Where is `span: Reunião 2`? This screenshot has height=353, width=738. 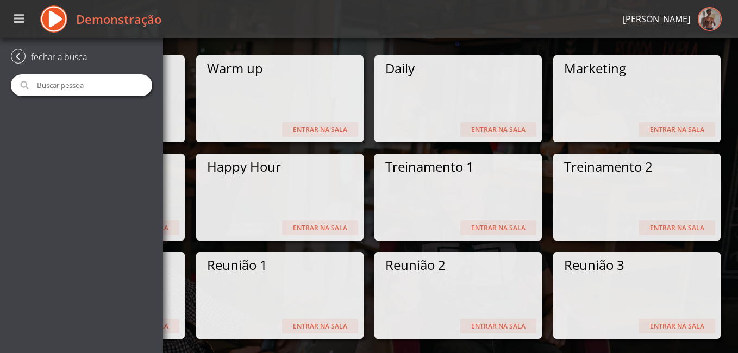
span: Reunião 2 is located at coordinates (458, 265).